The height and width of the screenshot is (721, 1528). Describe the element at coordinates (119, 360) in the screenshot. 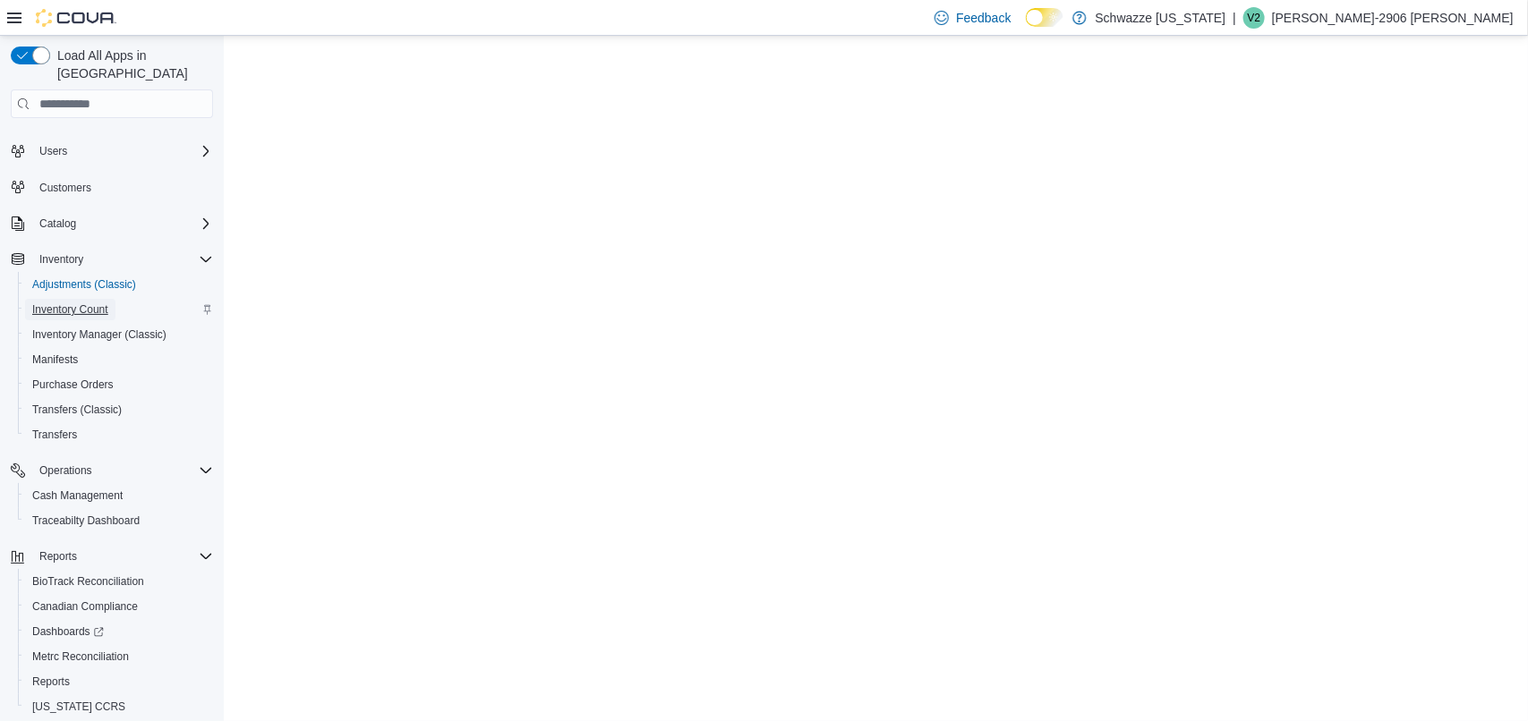

I see `button: Manifests` at that location.